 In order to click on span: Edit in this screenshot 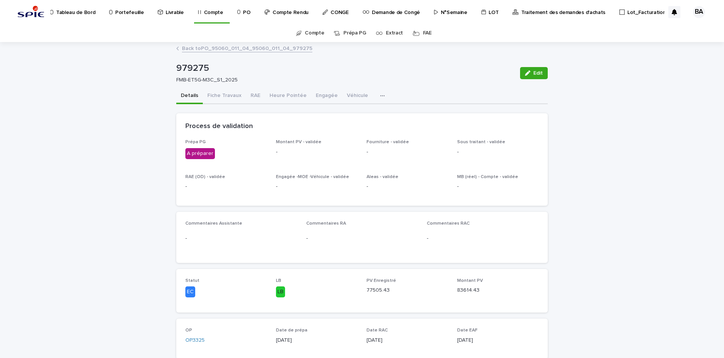, I will do `click(538, 73)`.